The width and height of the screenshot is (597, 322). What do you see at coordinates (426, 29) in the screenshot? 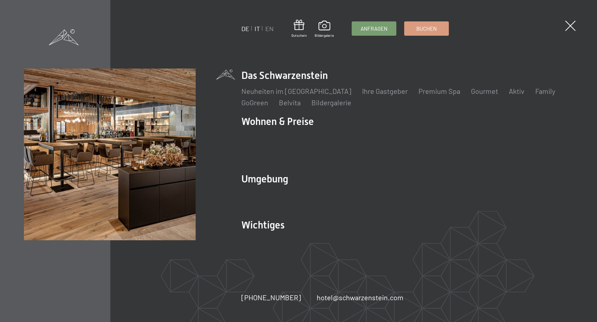
I see `span: Buchen` at bounding box center [426, 29].